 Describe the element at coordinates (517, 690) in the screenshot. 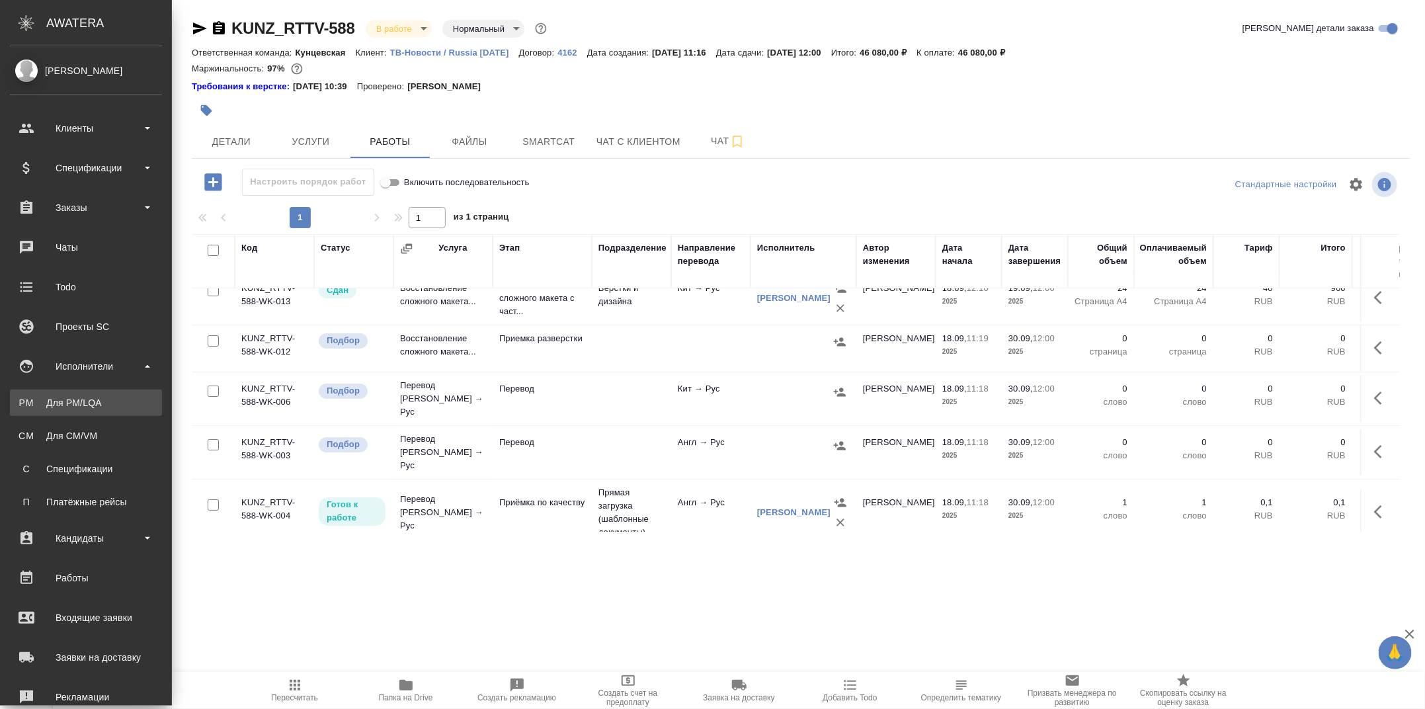

I see `button: Создать рекламацию` at that location.